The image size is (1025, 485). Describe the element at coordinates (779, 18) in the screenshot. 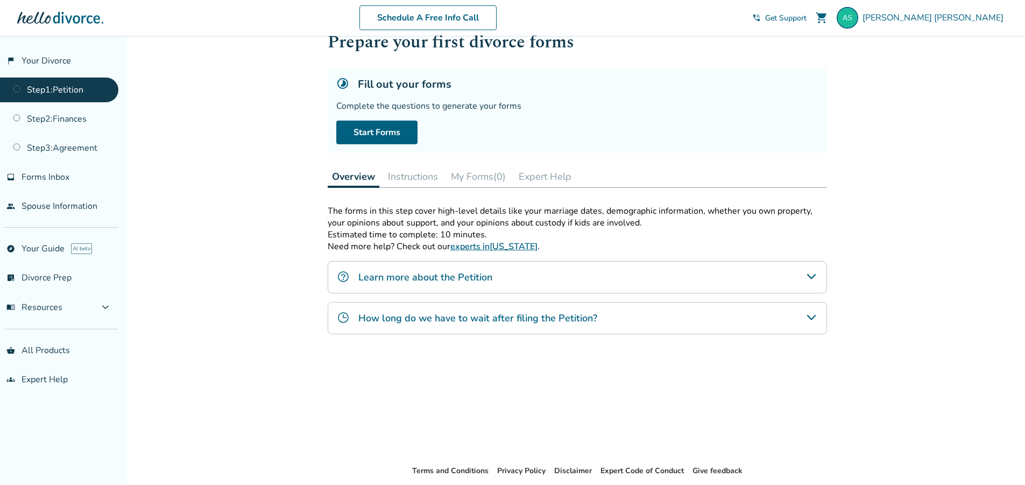

I see `a: phone_in_talkGet Support` at that location.